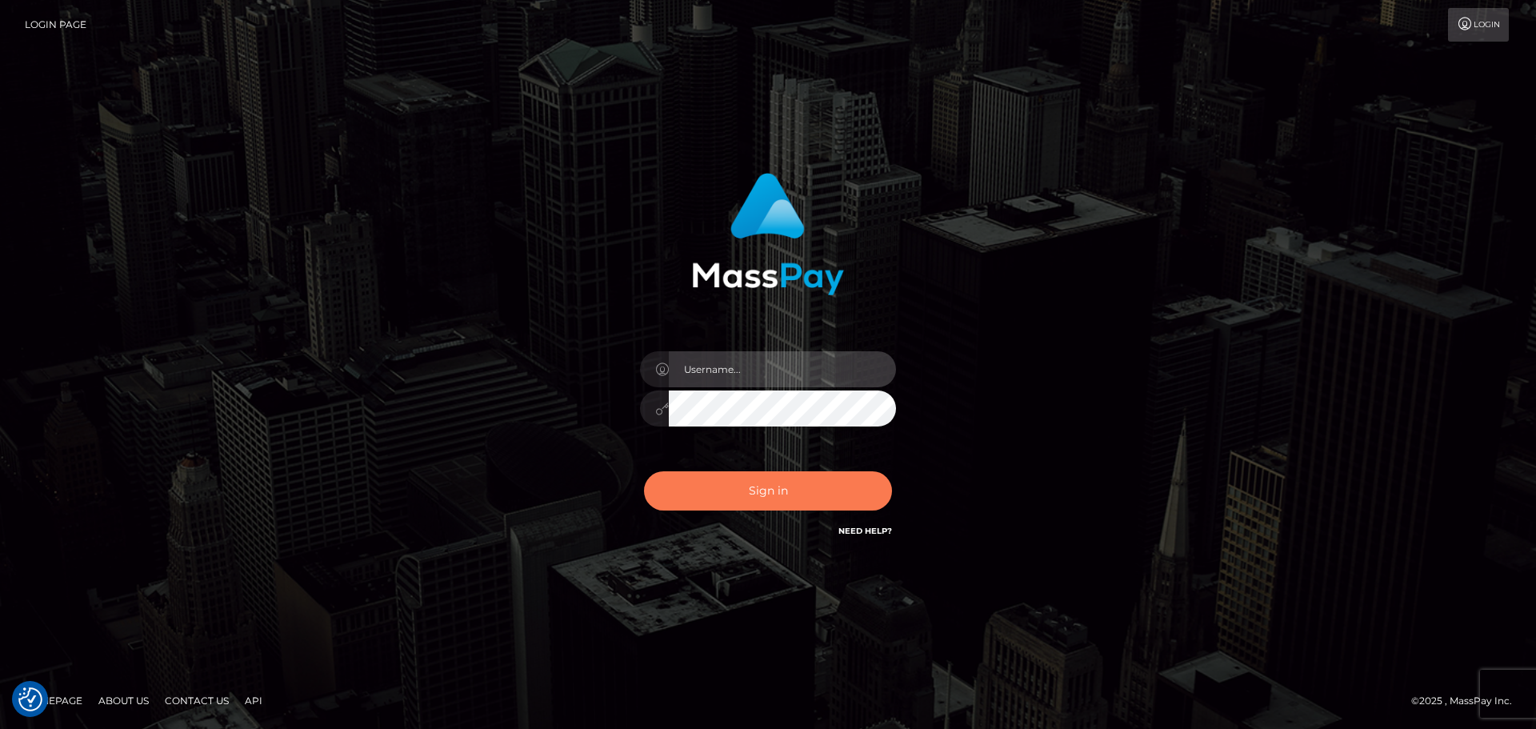 This screenshot has height=729, width=1536. I want to click on a: Contact Us, so click(197, 700).